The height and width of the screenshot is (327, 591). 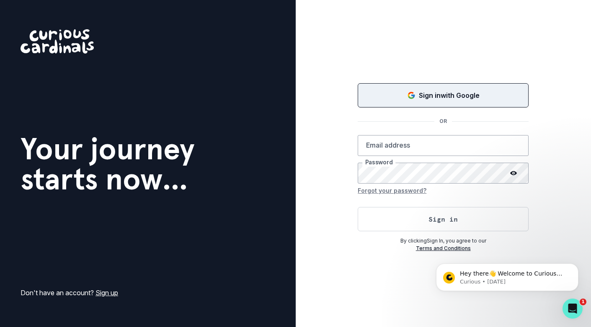 What do you see at coordinates (449, 95) in the screenshot?
I see `p: Sign in with Google` at bounding box center [449, 95].